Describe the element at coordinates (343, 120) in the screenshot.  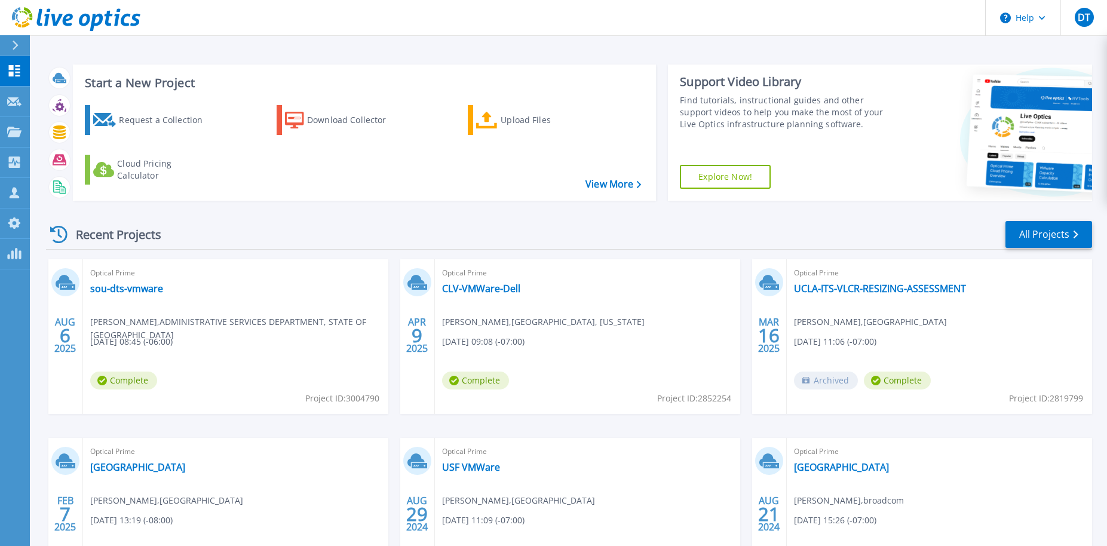
I see `a: Download Collector` at that location.